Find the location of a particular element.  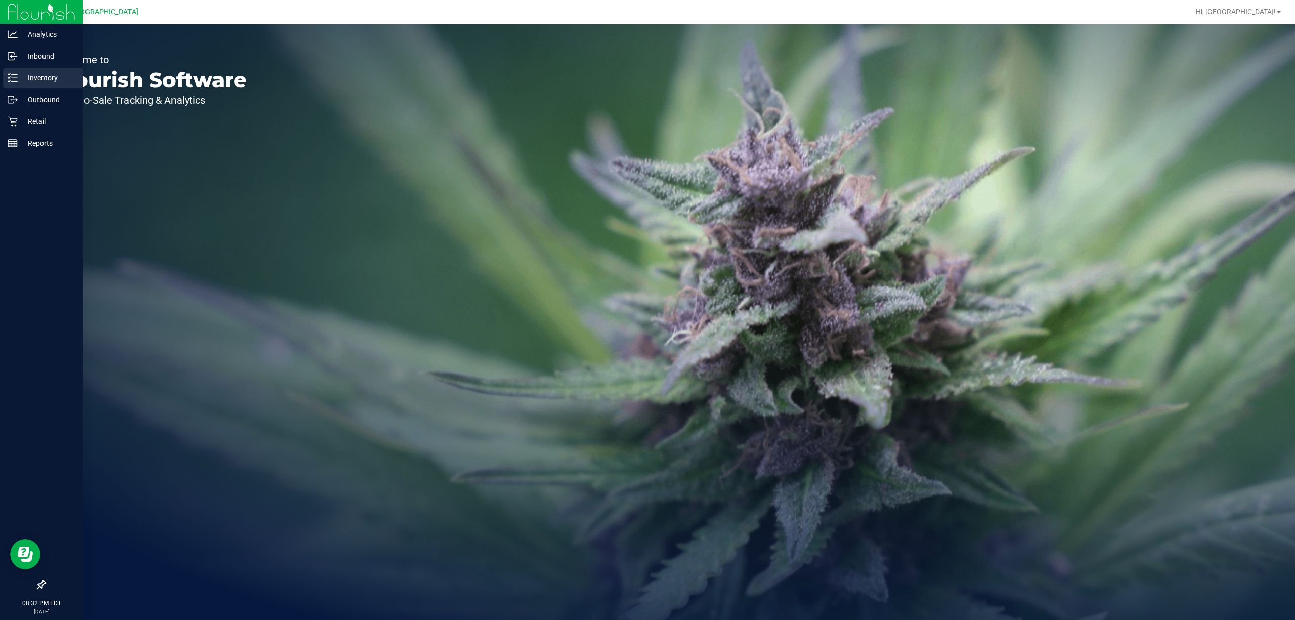

p: Outbound is located at coordinates (48, 100).